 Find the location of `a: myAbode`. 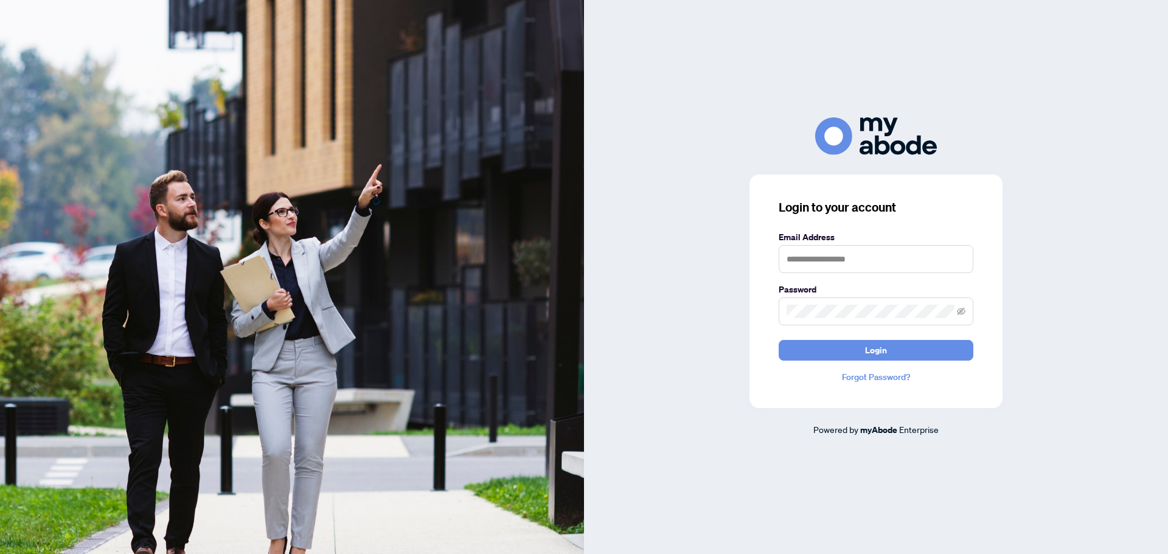

a: myAbode is located at coordinates (878, 430).